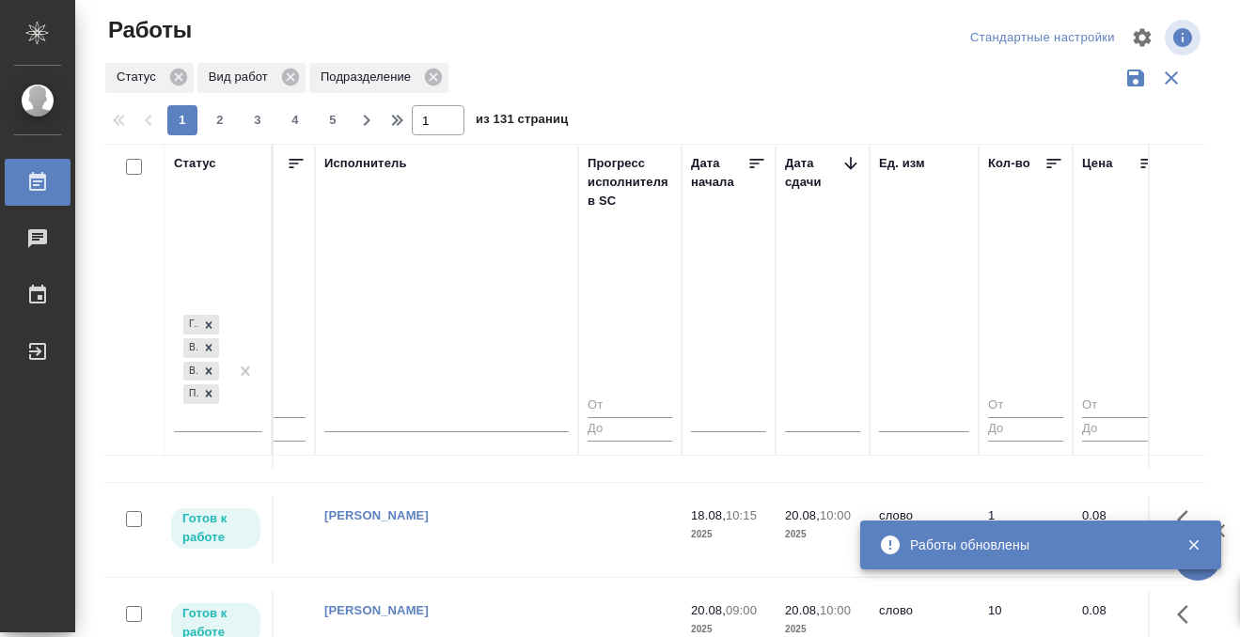 This screenshot has height=637, width=1240. Describe the element at coordinates (1142, 38) in the screenshot. I see `span: Настроить таблицу` at that location.